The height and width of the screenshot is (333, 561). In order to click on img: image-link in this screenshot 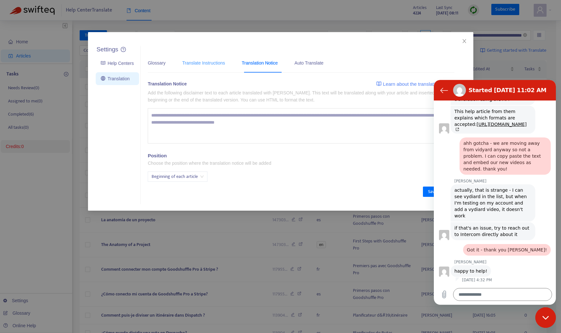, I will do `click(379, 84)`.